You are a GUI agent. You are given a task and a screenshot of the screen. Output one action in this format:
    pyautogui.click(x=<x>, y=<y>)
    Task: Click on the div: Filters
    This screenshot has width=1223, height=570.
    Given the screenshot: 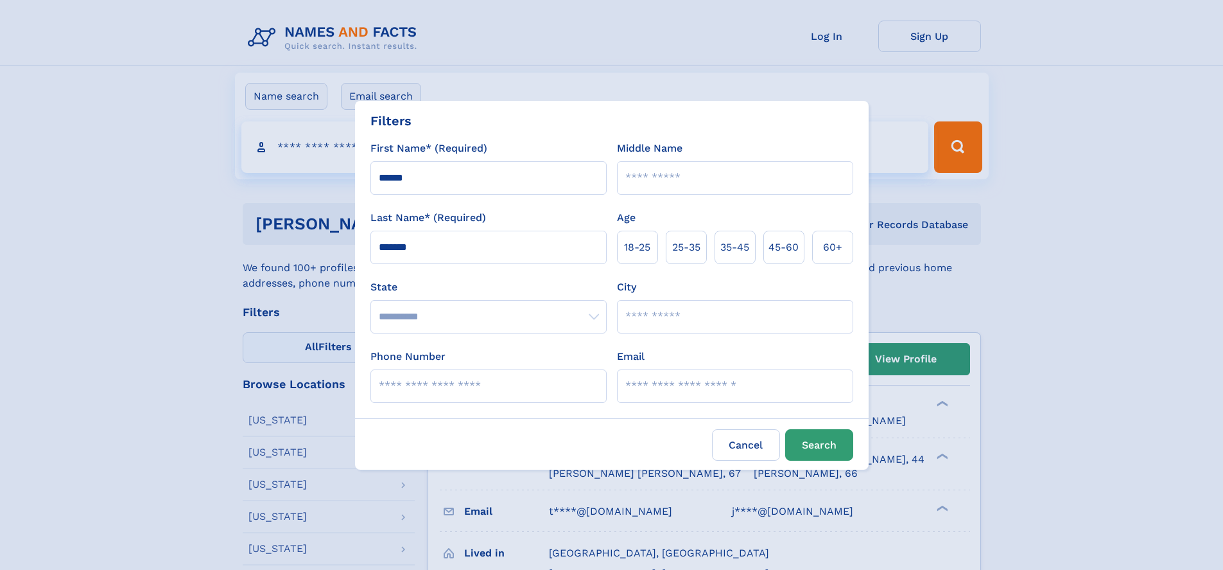 What is the action you would take?
    pyautogui.click(x=391, y=121)
    